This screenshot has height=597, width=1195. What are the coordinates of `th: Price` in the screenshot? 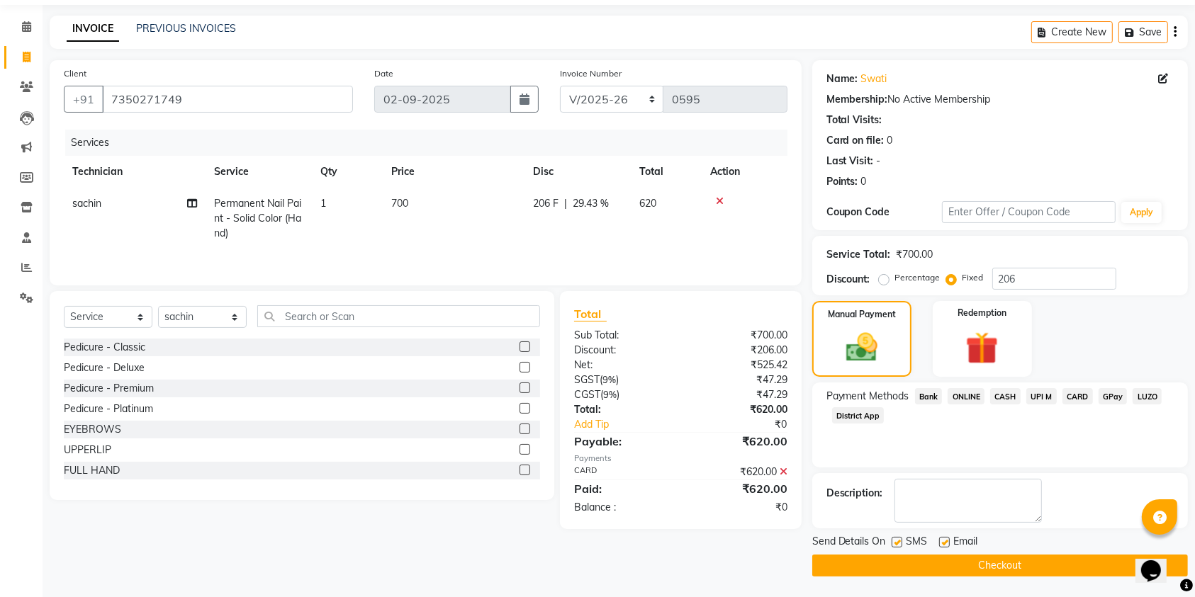 It's located at (454, 172).